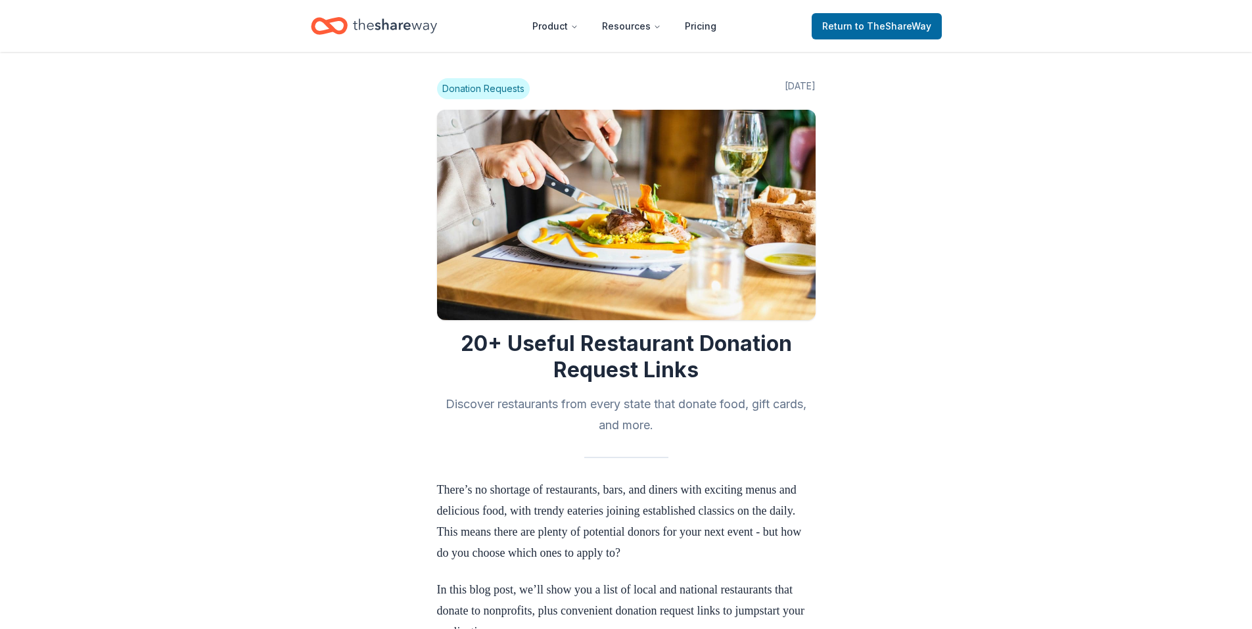 The height and width of the screenshot is (629, 1252). Describe the element at coordinates (877, 26) in the screenshot. I see `a: Returnto TheShareWay` at that location.